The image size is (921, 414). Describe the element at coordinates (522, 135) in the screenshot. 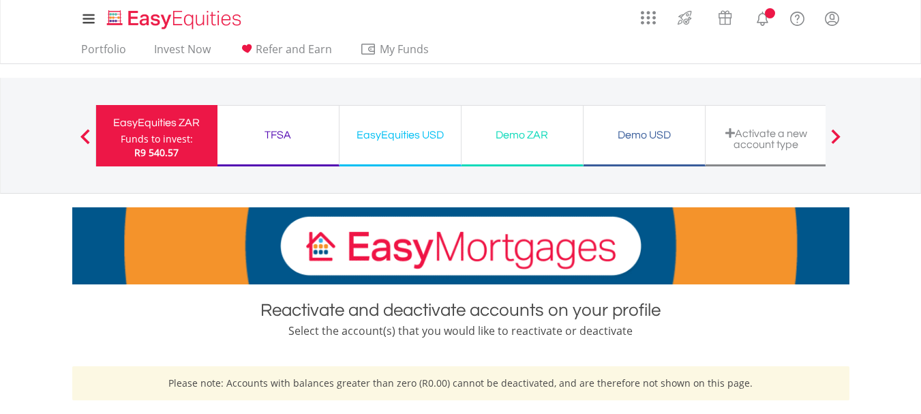

I see `div: Demo ZAR` at that location.